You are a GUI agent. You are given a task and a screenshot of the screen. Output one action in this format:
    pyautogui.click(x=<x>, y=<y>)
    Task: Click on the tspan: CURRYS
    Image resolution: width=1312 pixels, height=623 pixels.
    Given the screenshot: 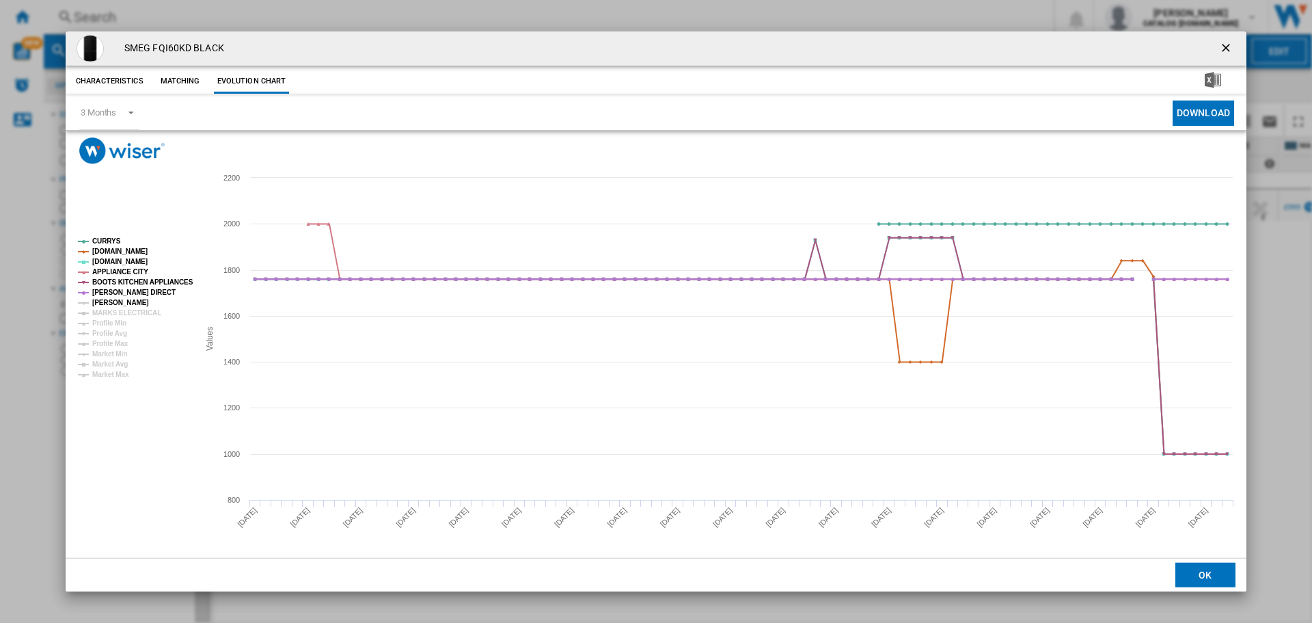 What is the action you would take?
    pyautogui.click(x=107, y=241)
    